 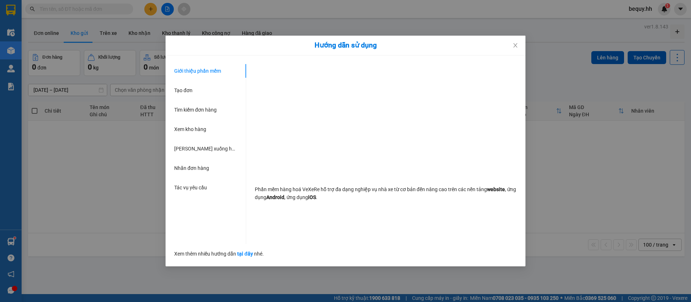 What do you see at coordinates (195, 110) in the screenshot?
I see `span: Tìm kiếm đơn hàng` at bounding box center [195, 110].